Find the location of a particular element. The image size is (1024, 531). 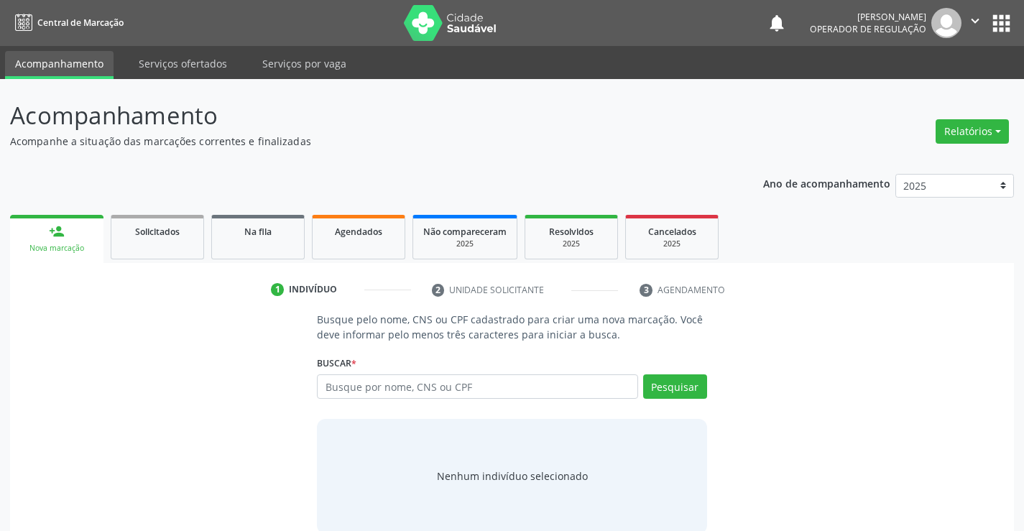

a: Serviços por vaga is located at coordinates (304, 63).